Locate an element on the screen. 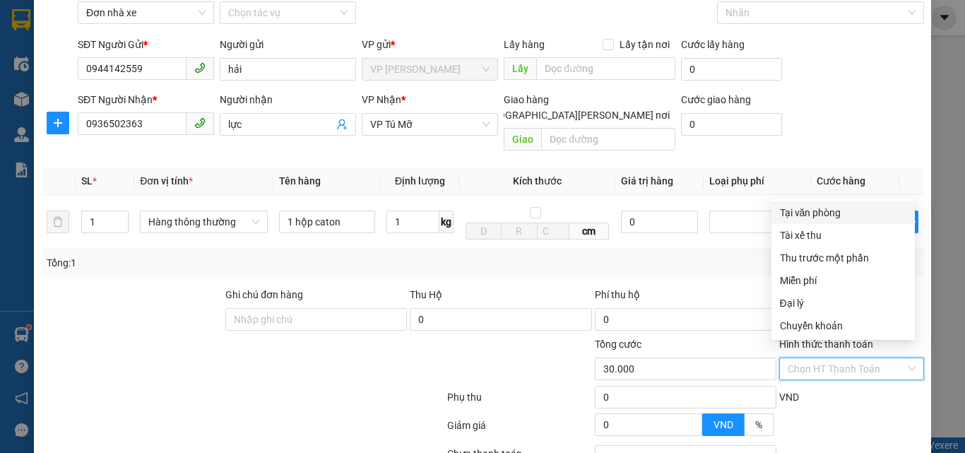 The image size is (965, 453). span: Tổng cước is located at coordinates (618, 344).